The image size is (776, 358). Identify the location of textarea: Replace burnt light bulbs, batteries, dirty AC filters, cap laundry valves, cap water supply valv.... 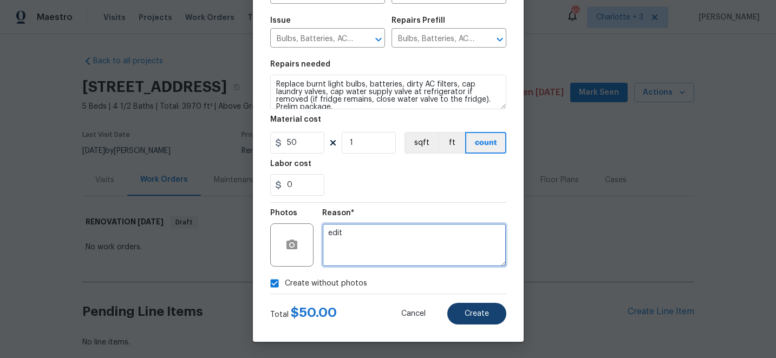
(388, 92).